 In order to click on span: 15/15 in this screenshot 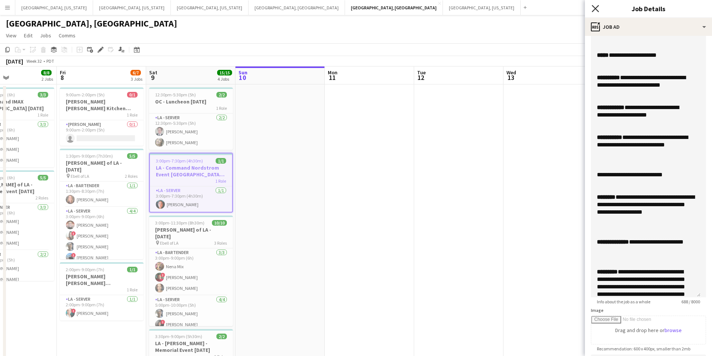, I will do `click(225, 72)`.